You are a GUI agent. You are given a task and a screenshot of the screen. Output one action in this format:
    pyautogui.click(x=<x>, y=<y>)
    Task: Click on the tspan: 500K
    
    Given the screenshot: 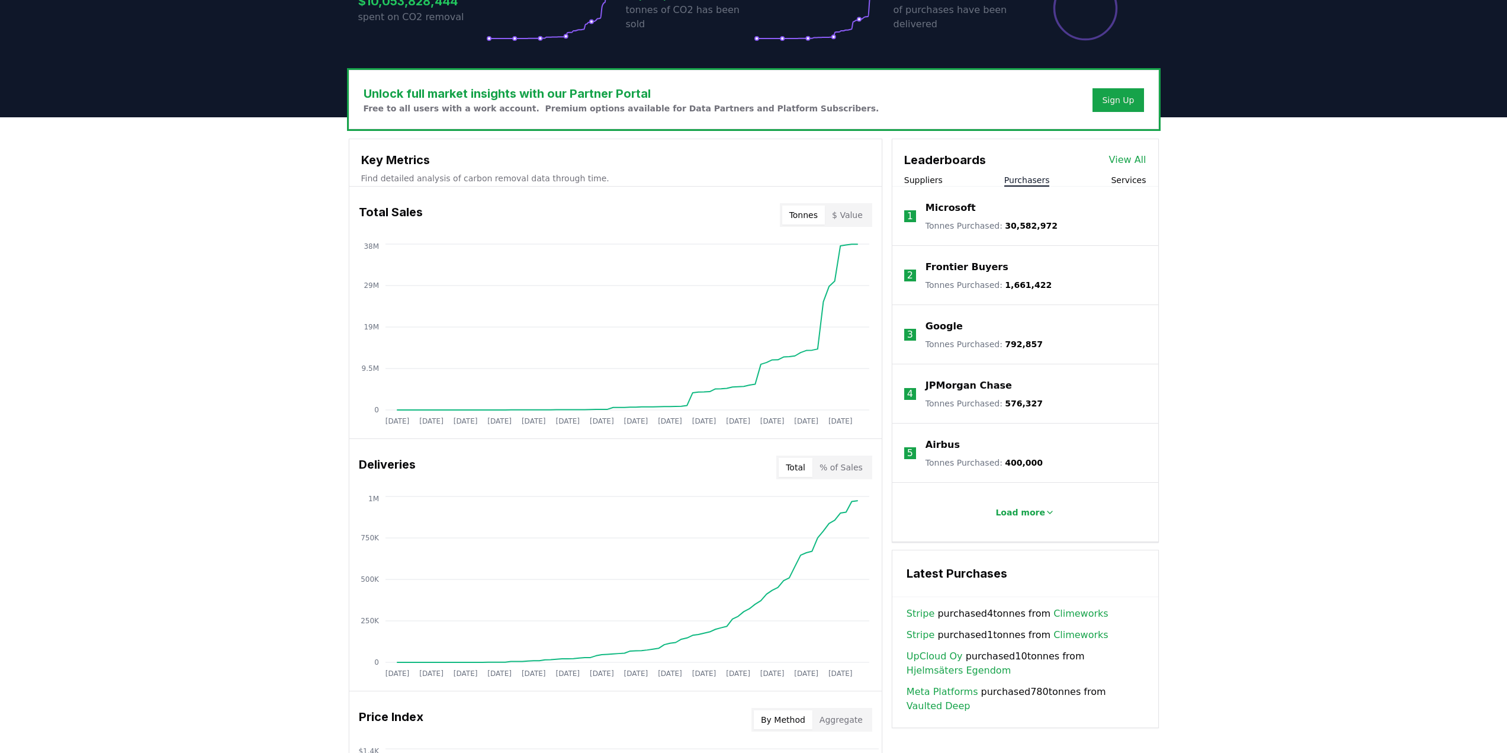 What is the action you would take?
    pyautogui.click(x=370, y=579)
    